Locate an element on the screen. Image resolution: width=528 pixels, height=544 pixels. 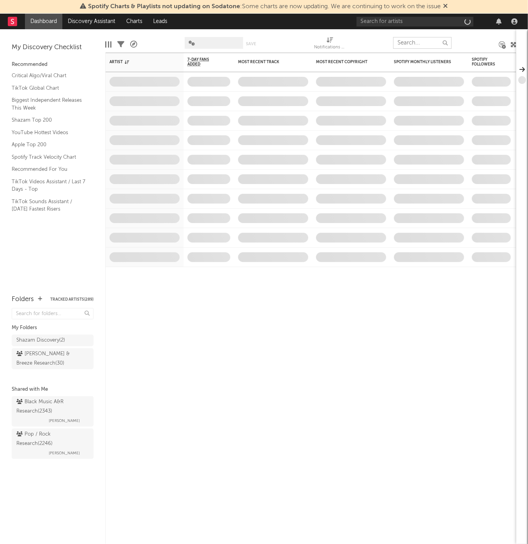
span: : Some charts are now updating. We are continuing to work on the issue is located at coordinates (265, 7).